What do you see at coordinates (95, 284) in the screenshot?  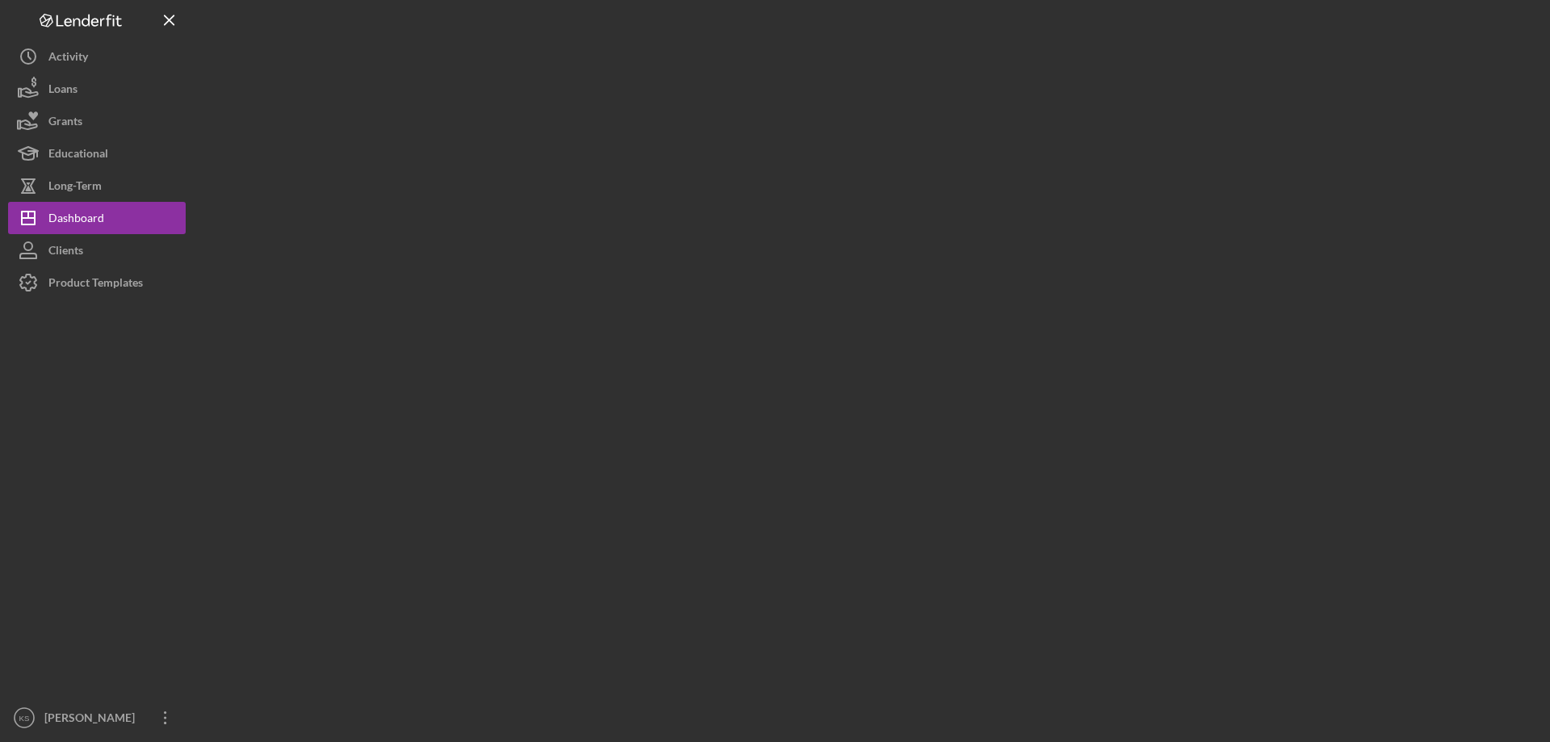 I see `div: Product Templates` at bounding box center [95, 284].